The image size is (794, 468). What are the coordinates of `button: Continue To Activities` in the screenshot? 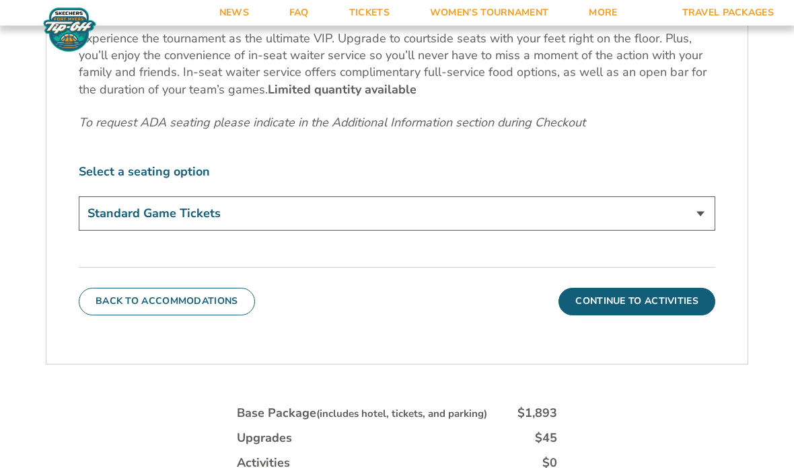 It's located at (637, 301).